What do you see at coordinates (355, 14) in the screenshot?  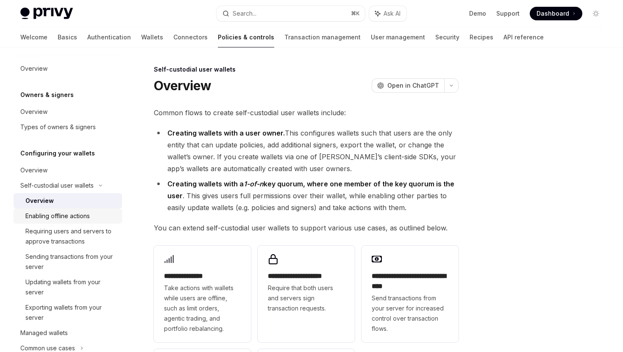 I see `span: ⌘ K` at bounding box center [355, 14].